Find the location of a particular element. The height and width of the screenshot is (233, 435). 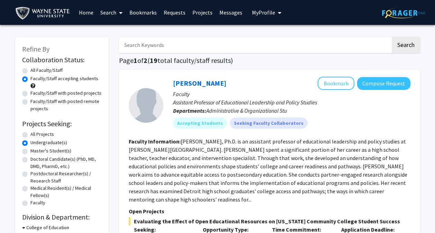

h3: College of Education is located at coordinates (48, 228).